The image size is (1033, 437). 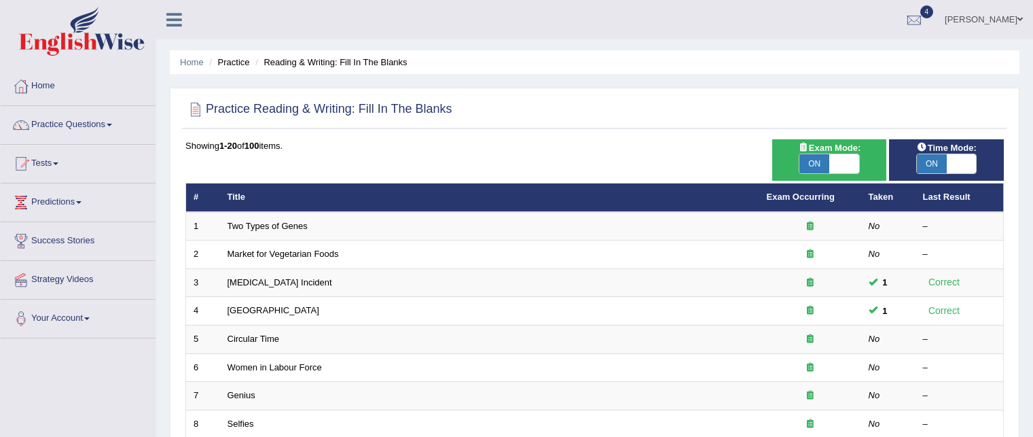 I want to click on td: 7, so click(x=203, y=396).